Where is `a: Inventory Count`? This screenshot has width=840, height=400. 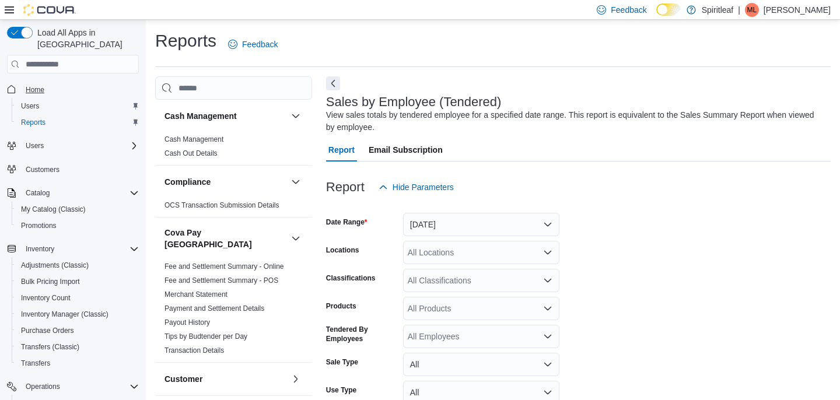 a: Inventory Count is located at coordinates (45, 298).